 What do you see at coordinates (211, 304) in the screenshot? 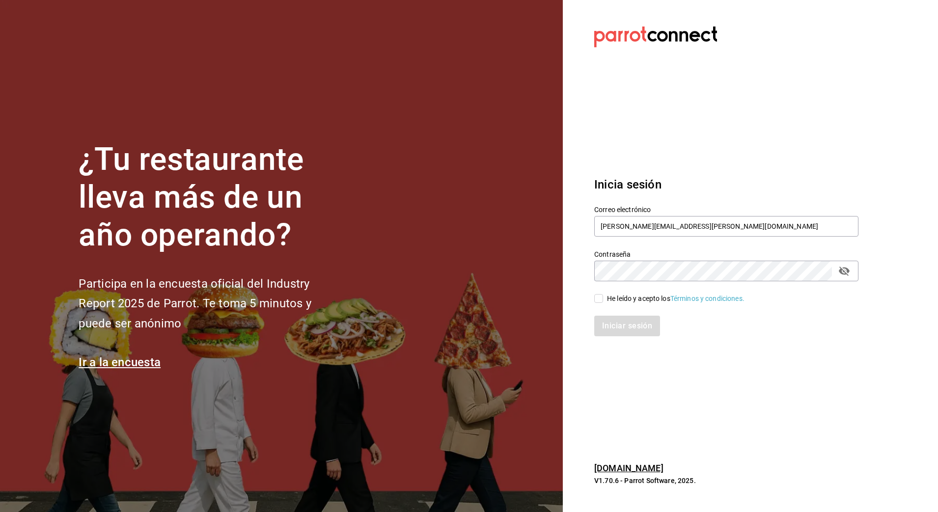
I see `h2: Participa en la encuesta oficial del Industry Report 2025 de Parrot. Te toma 5 minutos y puede se...` at bounding box center [211, 304].